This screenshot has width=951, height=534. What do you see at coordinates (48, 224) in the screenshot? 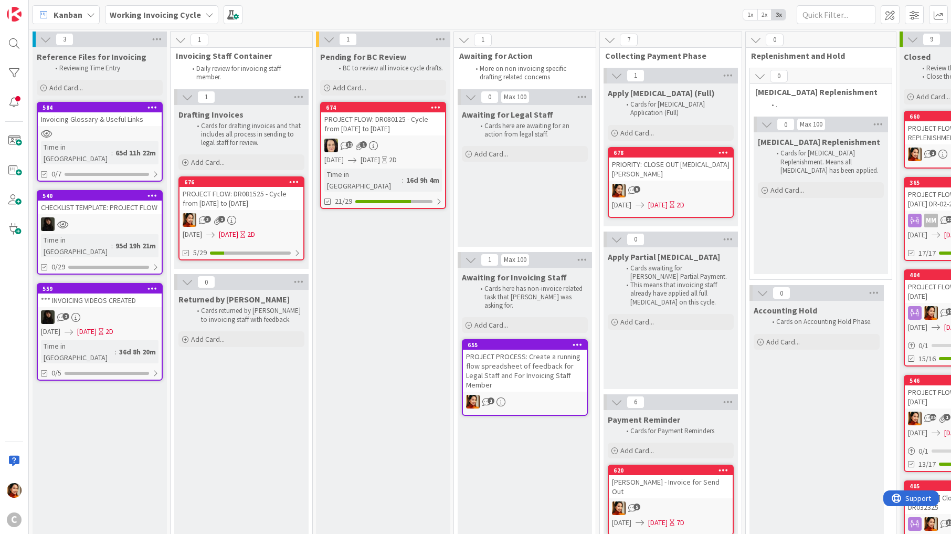
I see `img: ES` at bounding box center [48, 224].